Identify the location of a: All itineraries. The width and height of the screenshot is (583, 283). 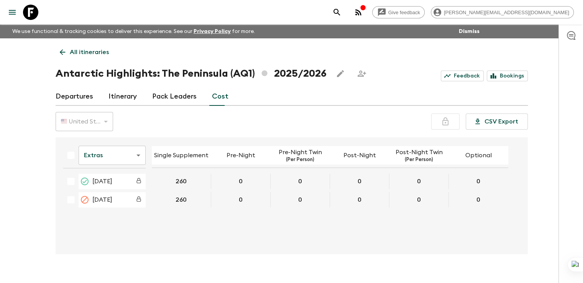
(84, 52).